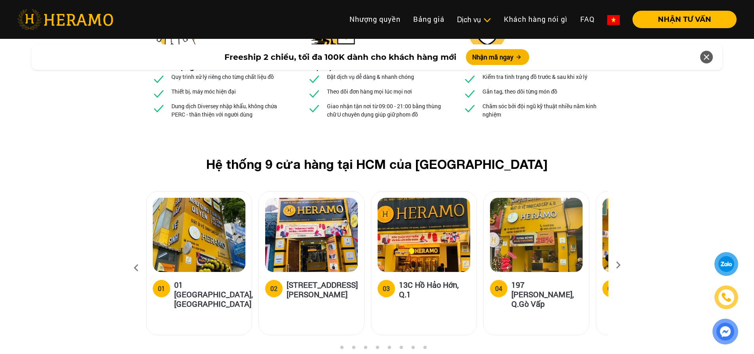  I want to click on button: 4, so click(365, 349).